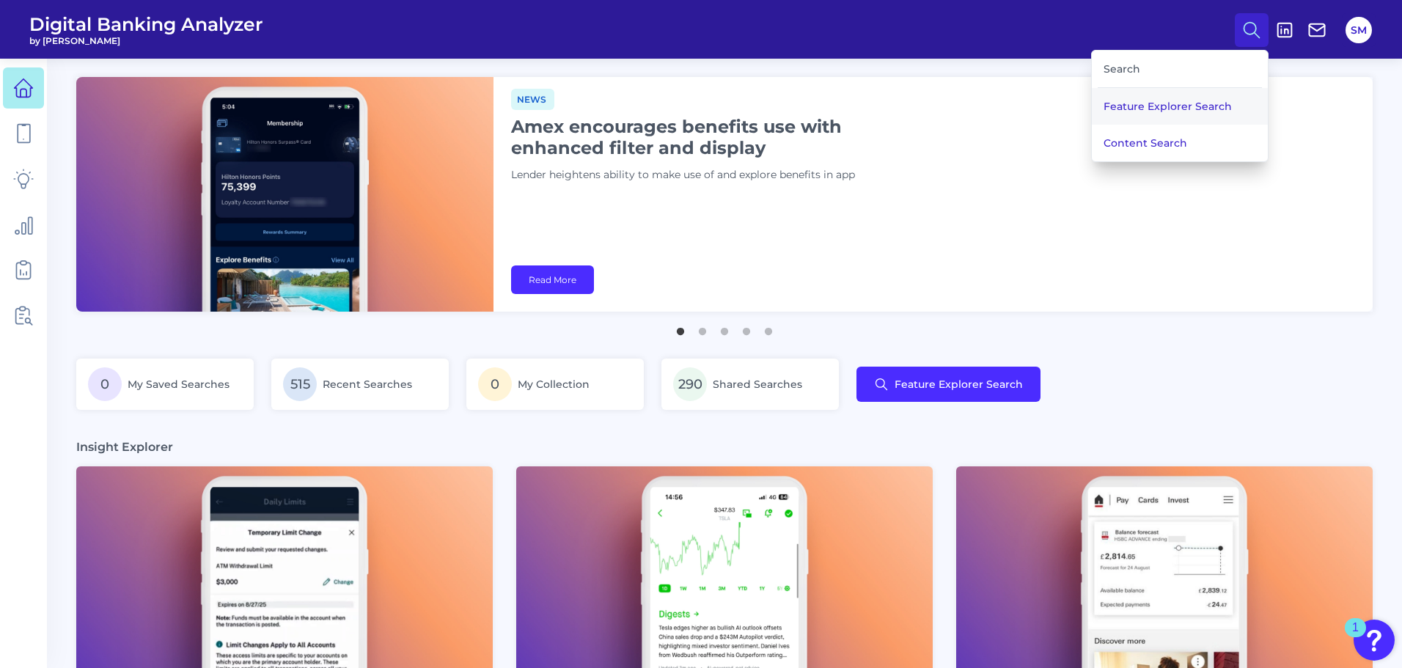 The height and width of the screenshot is (668, 1402). What do you see at coordinates (532, 99) in the screenshot?
I see `span: News` at bounding box center [532, 99].